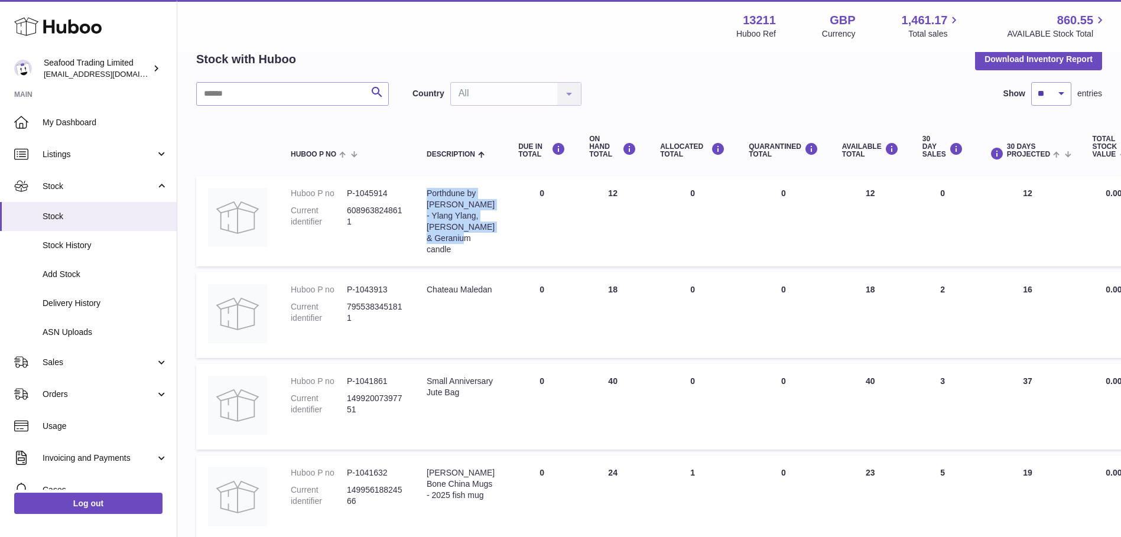 The height and width of the screenshot is (537, 1121). What do you see at coordinates (313, 154) in the screenshot?
I see `span: Huboo P no` at bounding box center [313, 154].